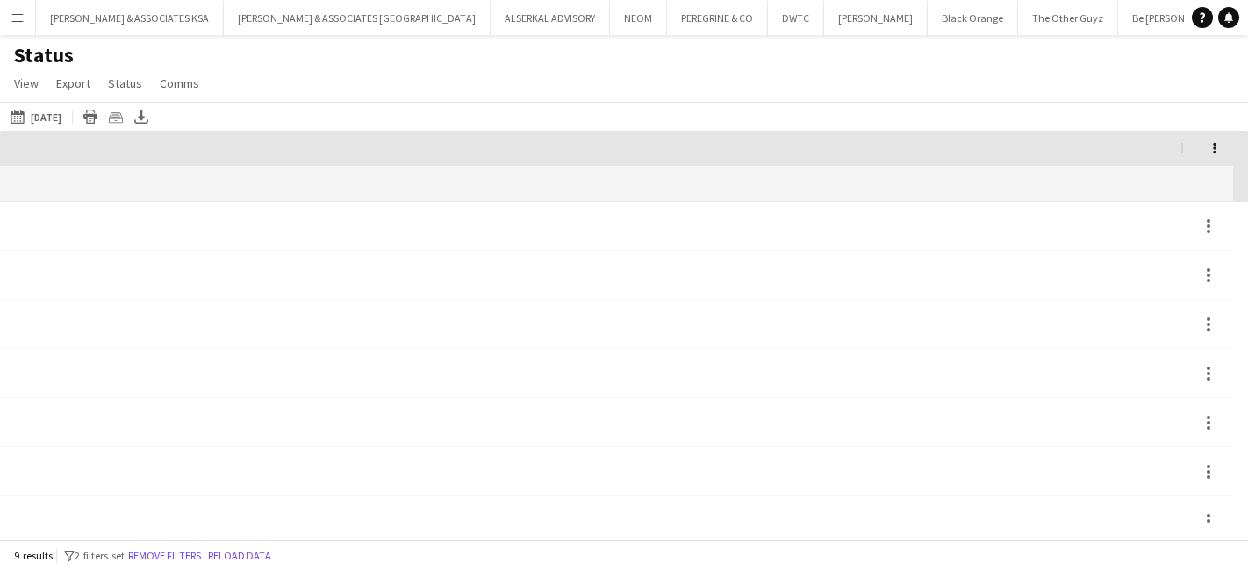  I want to click on button: The Other Guyz, so click(1068, 18).